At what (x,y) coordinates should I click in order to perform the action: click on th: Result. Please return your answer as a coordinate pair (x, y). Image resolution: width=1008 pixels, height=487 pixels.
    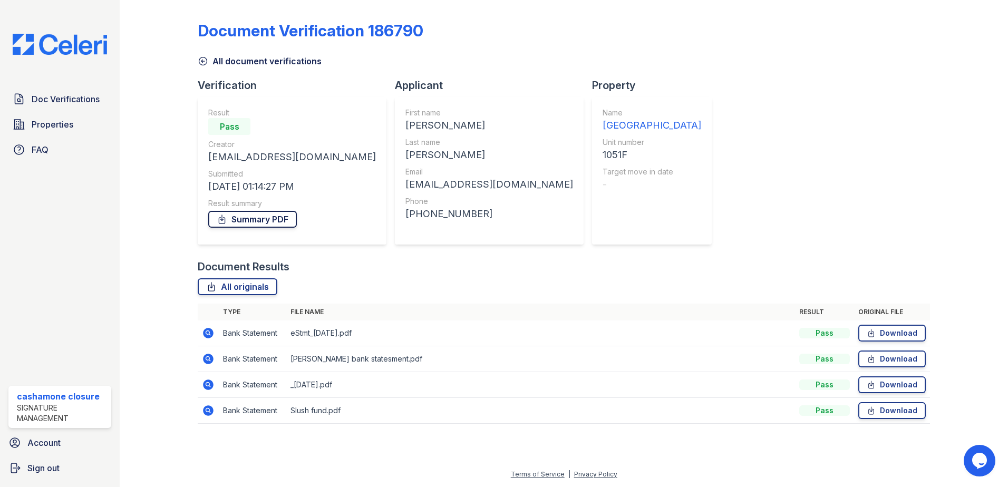
    Looking at the image, I should click on (824, 312).